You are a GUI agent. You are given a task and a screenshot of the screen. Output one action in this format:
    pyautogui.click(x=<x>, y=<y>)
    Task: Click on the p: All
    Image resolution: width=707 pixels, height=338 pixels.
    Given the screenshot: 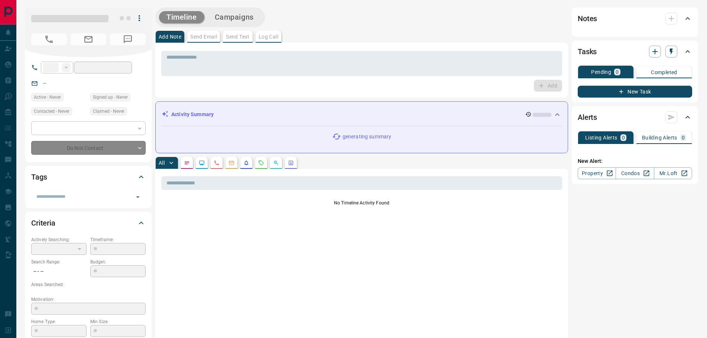 What is the action you would take?
    pyautogui.click(x=162, y=163)
    